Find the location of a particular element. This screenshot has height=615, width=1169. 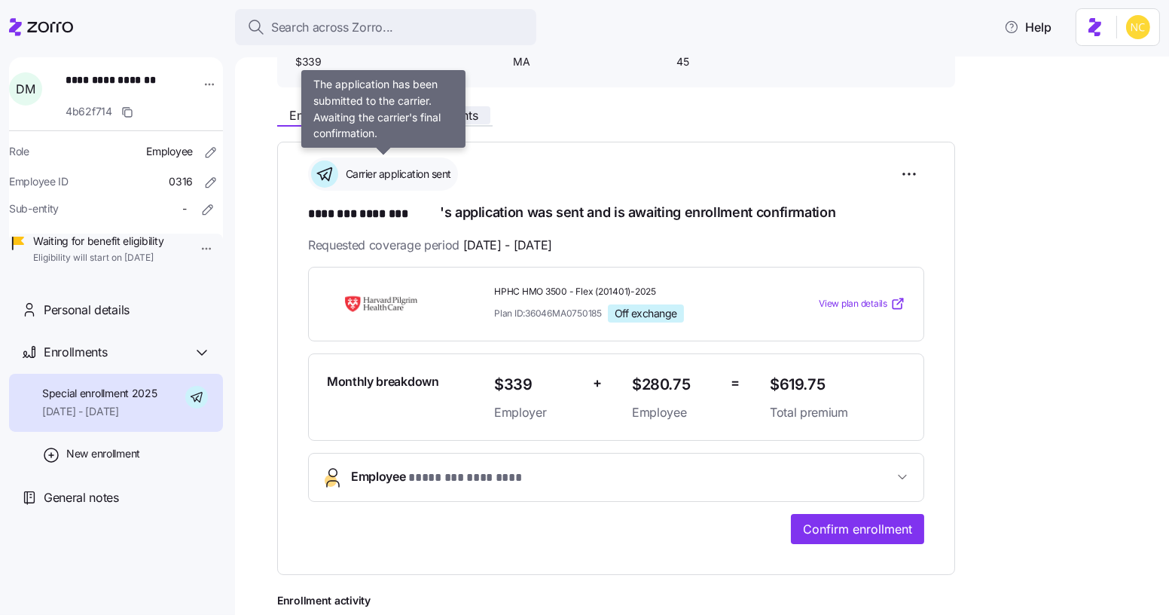

span: Total premium is located at coordinates (837, 412).